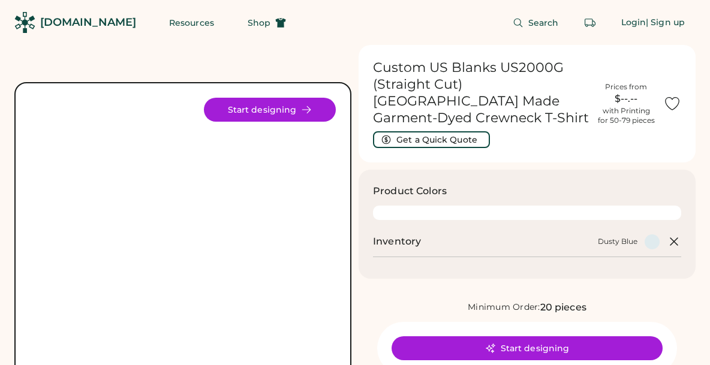 This screenshot has height=365, width=710. I want to click on button: Retrieve an order, so click(590, 23).